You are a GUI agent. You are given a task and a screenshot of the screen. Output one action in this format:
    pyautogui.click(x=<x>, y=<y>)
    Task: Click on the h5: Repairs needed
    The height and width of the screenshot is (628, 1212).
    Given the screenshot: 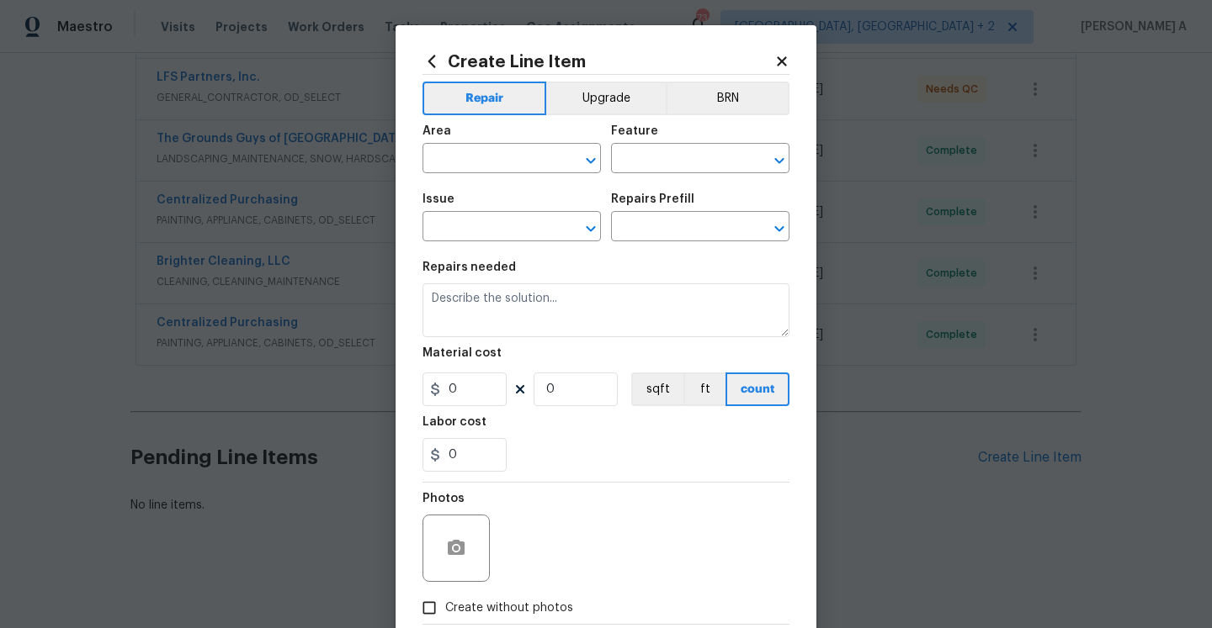 What is the action you would take?
    pyautogui.click(x=469, y=268)
    